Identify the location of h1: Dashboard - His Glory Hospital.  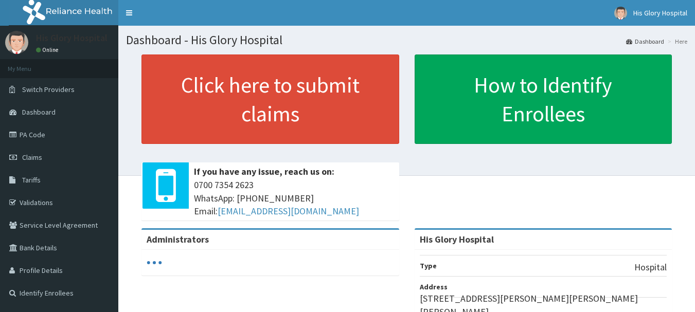
(406, 40).